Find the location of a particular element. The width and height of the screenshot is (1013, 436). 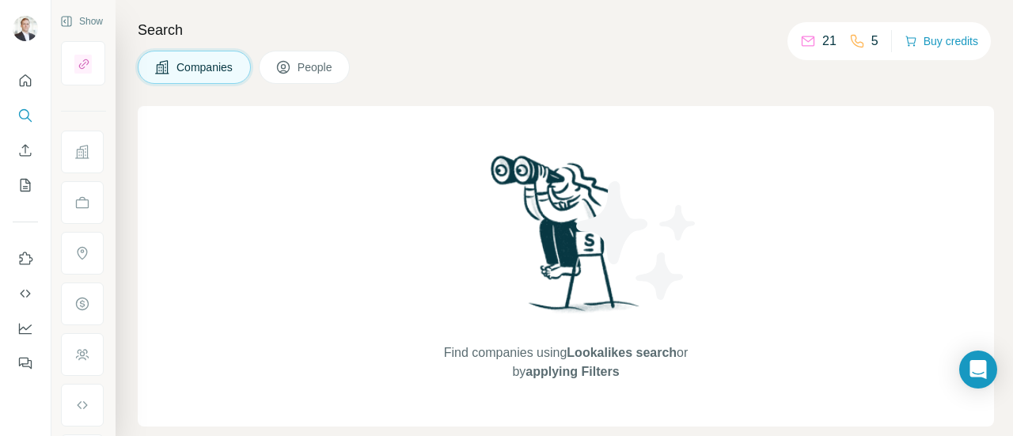

button: Search is located at coordinates (25, 116).